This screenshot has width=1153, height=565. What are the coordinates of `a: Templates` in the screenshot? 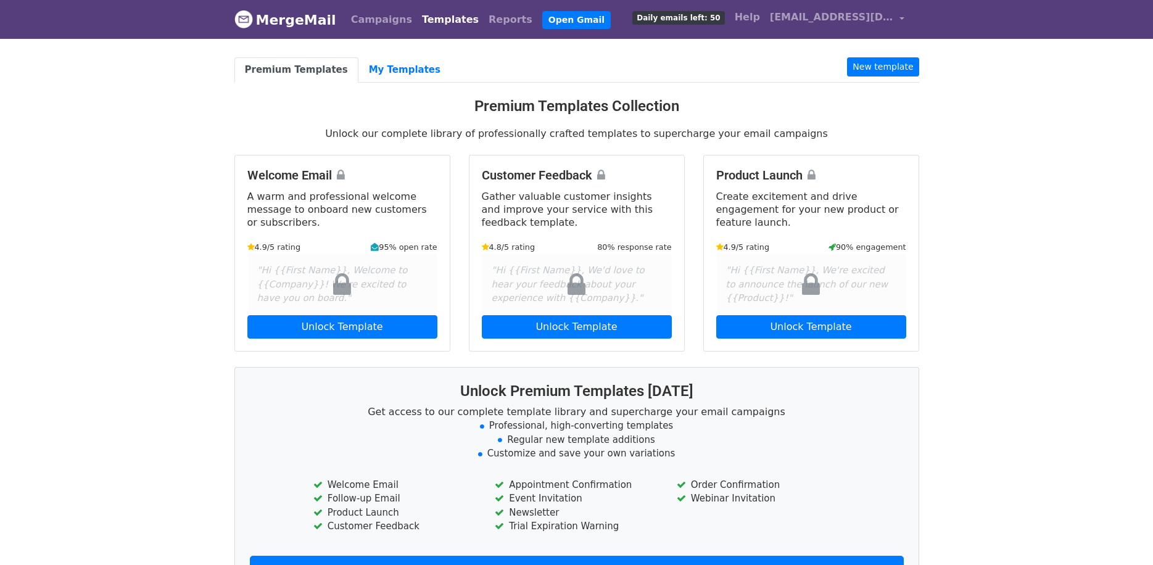 It's located at (450, 20).